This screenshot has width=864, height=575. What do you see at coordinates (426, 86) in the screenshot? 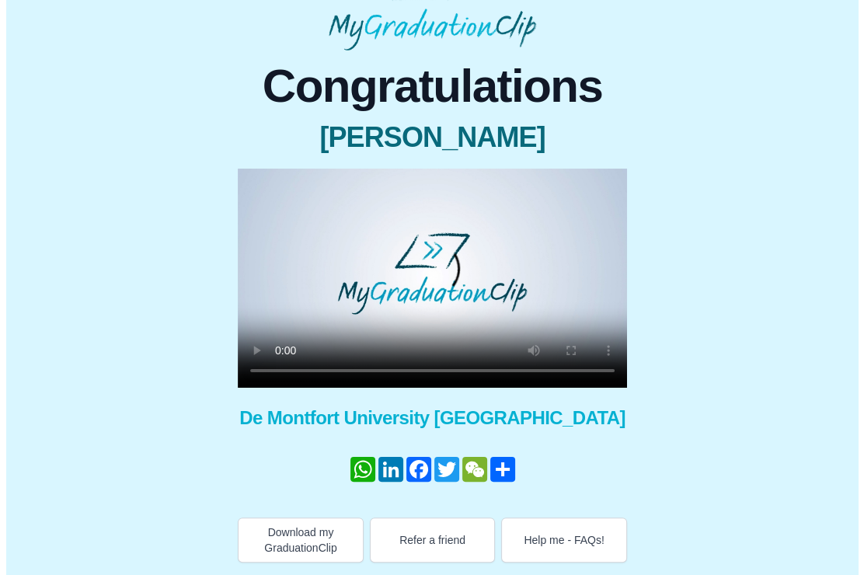
I see `span: Congratulations` at bounding box center [426, 86].